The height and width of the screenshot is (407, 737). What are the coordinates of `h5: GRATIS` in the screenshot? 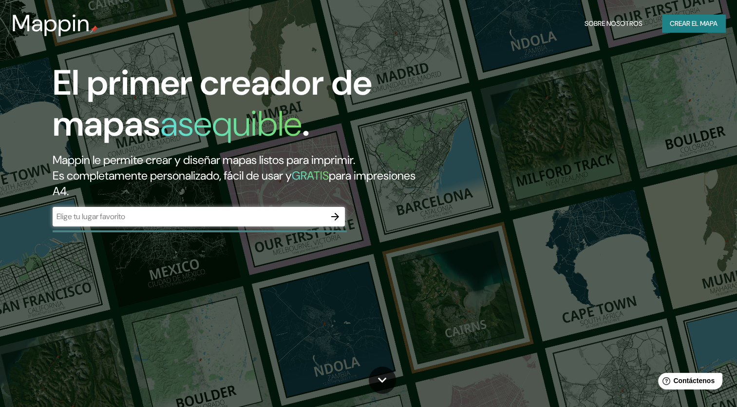 It's located at (310, 175).